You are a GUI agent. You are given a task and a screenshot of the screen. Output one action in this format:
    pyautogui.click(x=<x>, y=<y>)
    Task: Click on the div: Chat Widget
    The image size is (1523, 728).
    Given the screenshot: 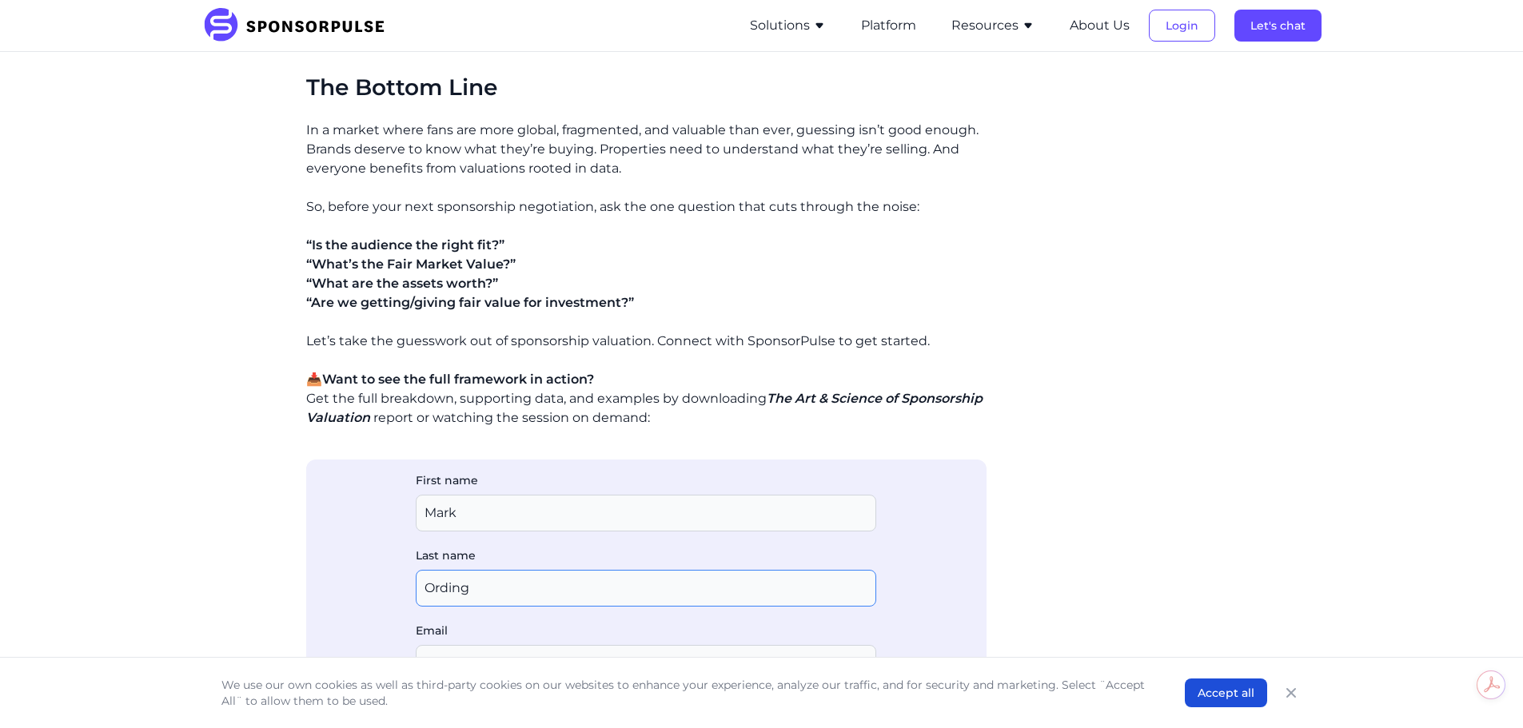 What is the action you would take?
    pyautogui.click(x=1483, y=690)
    